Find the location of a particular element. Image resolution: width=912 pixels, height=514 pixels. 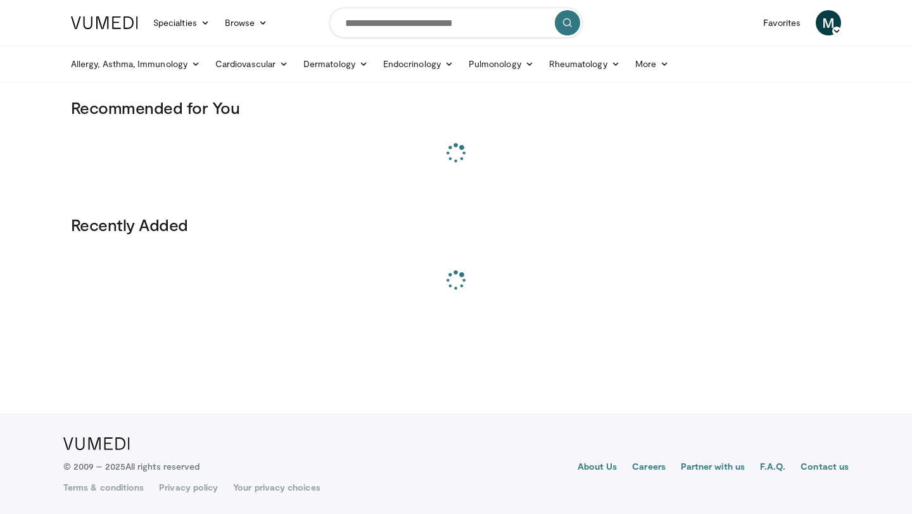

input: Search topics, interventions is located at coordinates (456, 23).